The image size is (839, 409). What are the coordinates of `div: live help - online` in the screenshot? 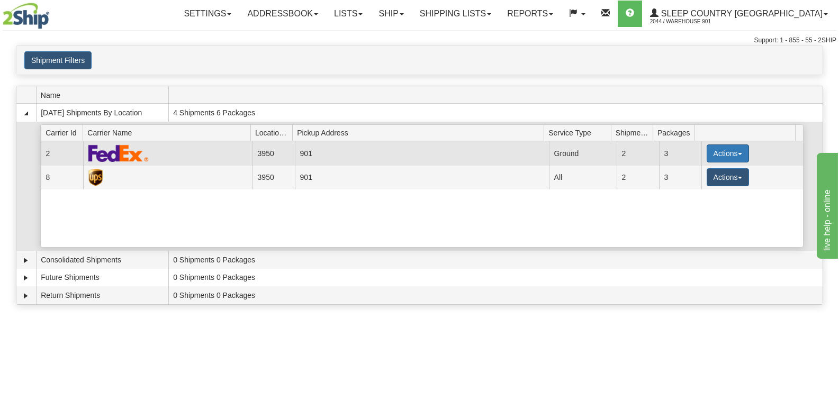 It's located at (53, 13).